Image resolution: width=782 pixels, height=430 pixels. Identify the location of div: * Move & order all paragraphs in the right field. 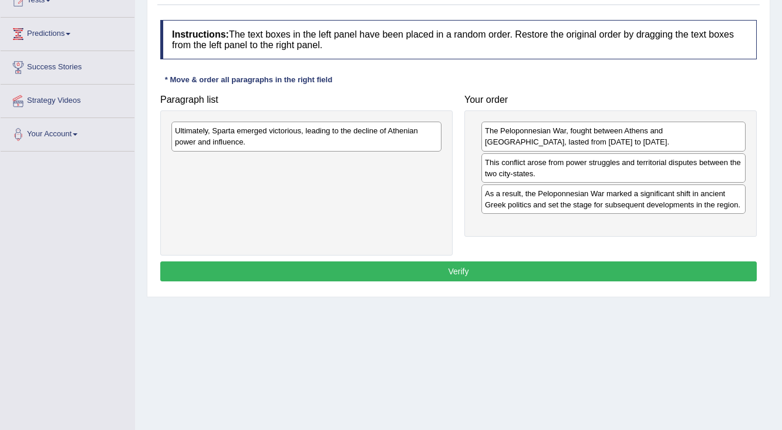
(248, 79).